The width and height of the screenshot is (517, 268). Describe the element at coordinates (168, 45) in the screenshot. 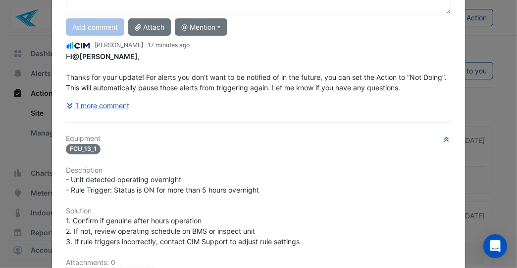

I see `span: 2025-08-28 12:06:21` at that location.